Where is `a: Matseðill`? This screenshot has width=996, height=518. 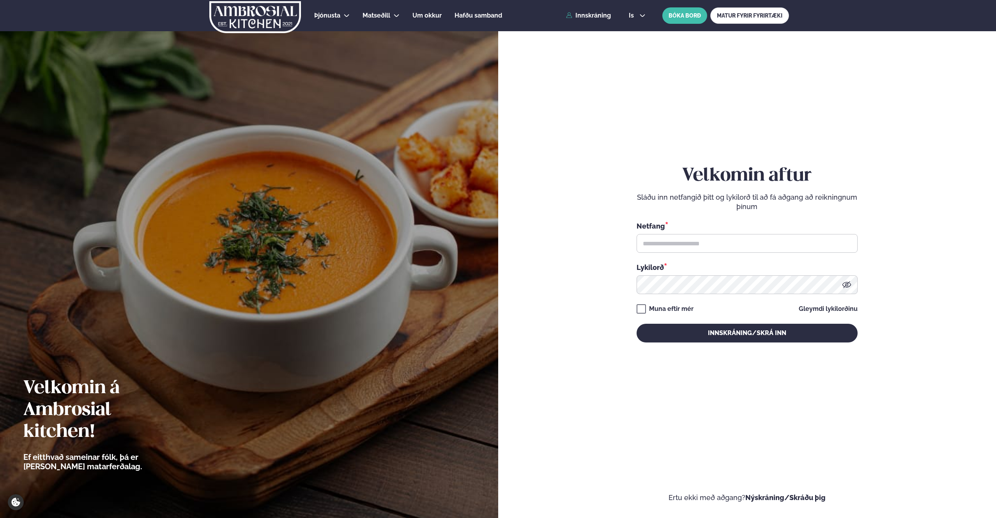
a: Matseðill is located at coordinates (376, 16).